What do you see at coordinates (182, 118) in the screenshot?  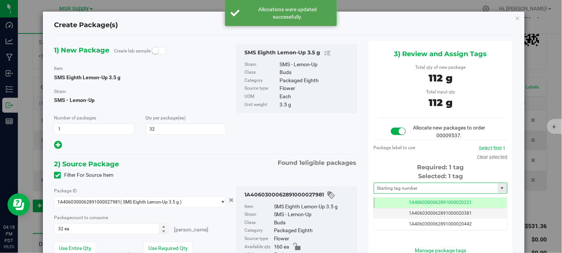 I see `span: (ea)` at bounding box center [182, 118].